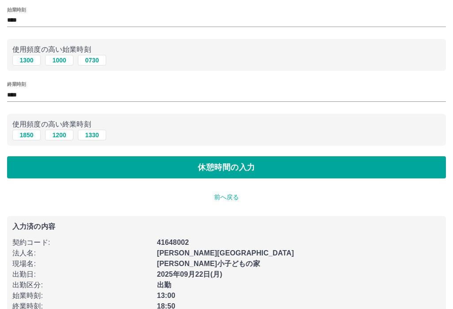 The width and height of the screenshot is (453, 309). What do you see at coordinates (27, 135) in the screenshot?
I see `button: 1850` at bounding box center [27, 135].